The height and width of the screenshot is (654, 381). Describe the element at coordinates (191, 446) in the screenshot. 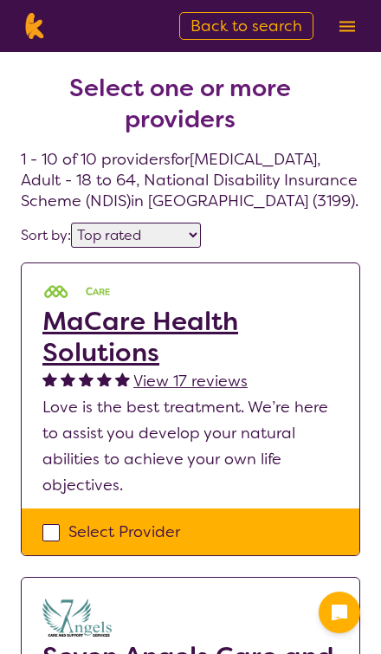

I see `p: Love is the best treatment. We’re here to assist you develop your natural abilities to achieve yo...` at that location.